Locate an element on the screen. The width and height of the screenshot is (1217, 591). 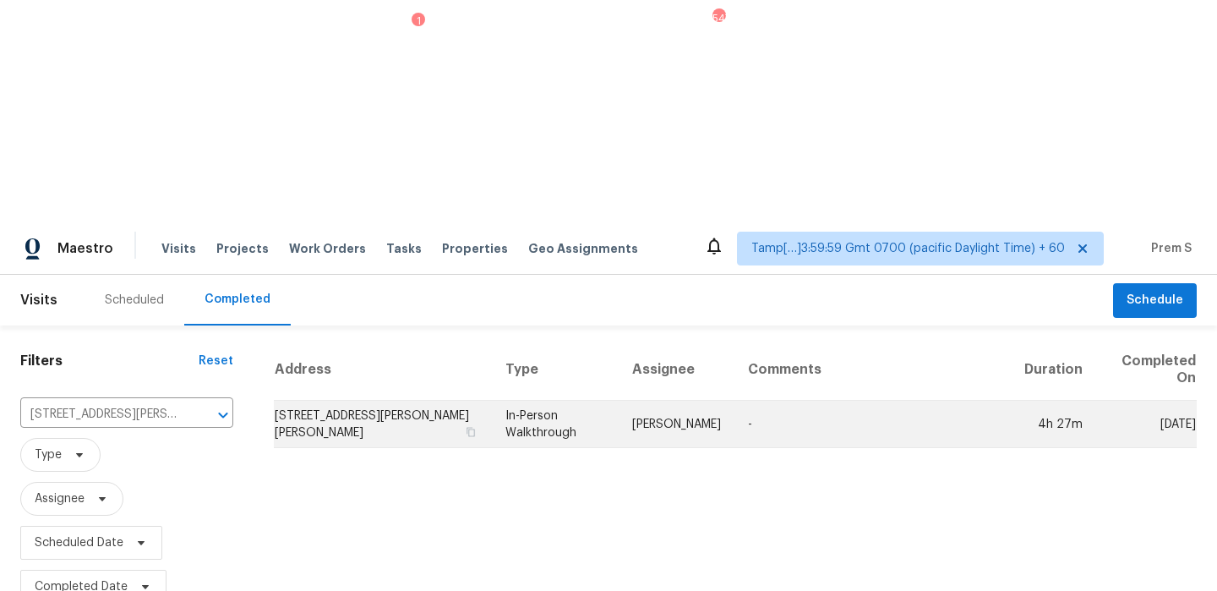
th: Address is located at coordinates (383, 369).